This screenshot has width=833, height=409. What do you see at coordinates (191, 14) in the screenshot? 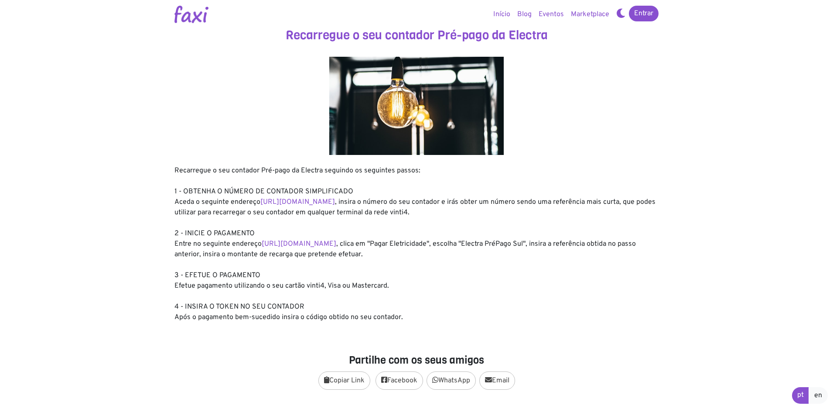
I see `img: Logotipo Faxi Online` at bounding box center [191, 14].